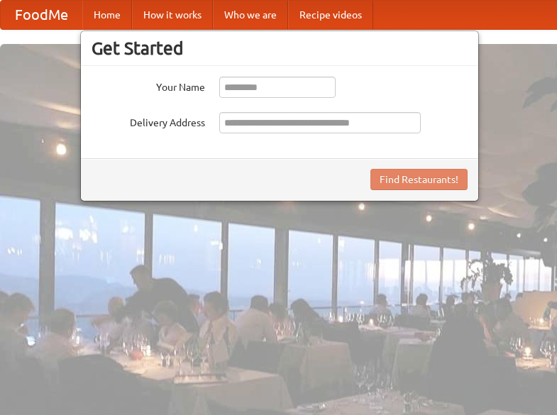 The image size is (557, 415). I want to click on a: FoodMe, so click(41, 15).